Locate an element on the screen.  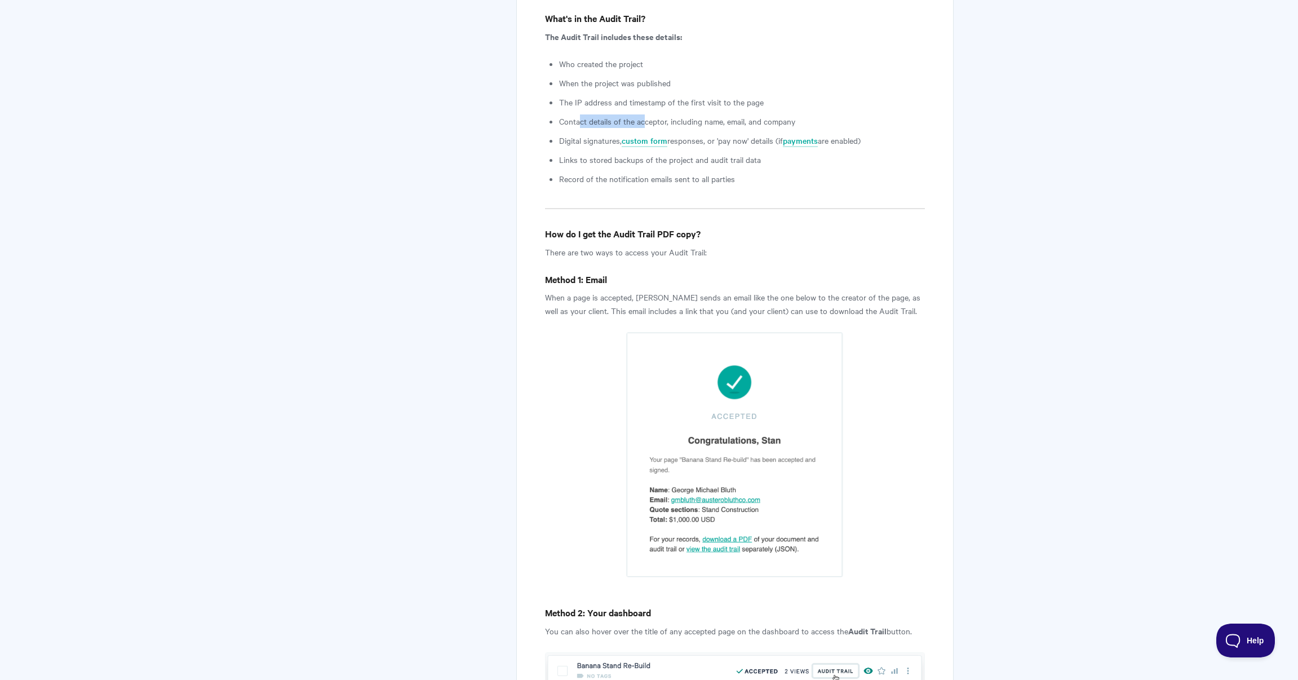
li: When the project was published is located at coordinates (742, 83).